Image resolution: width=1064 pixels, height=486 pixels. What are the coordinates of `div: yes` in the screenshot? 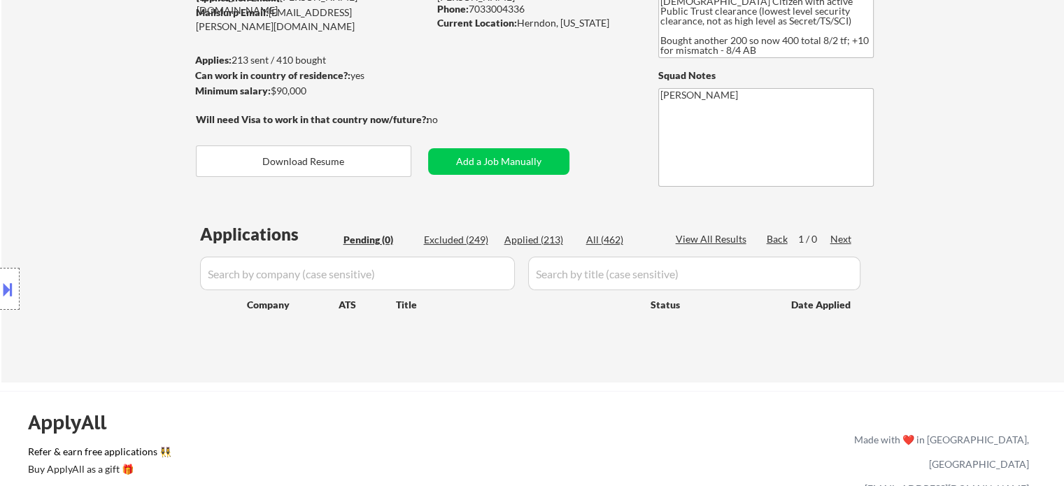 It's located at (309, 76).